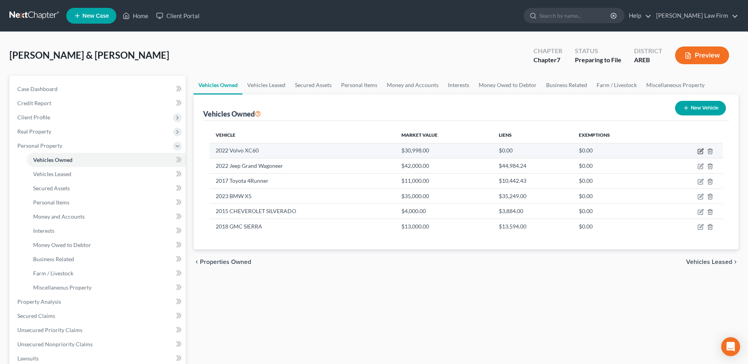 The width and height of the screenshot is (748, 364). Describe the element at coordinates (39, 301) in the screenshot. I see `span: Property Analysis` at that location.